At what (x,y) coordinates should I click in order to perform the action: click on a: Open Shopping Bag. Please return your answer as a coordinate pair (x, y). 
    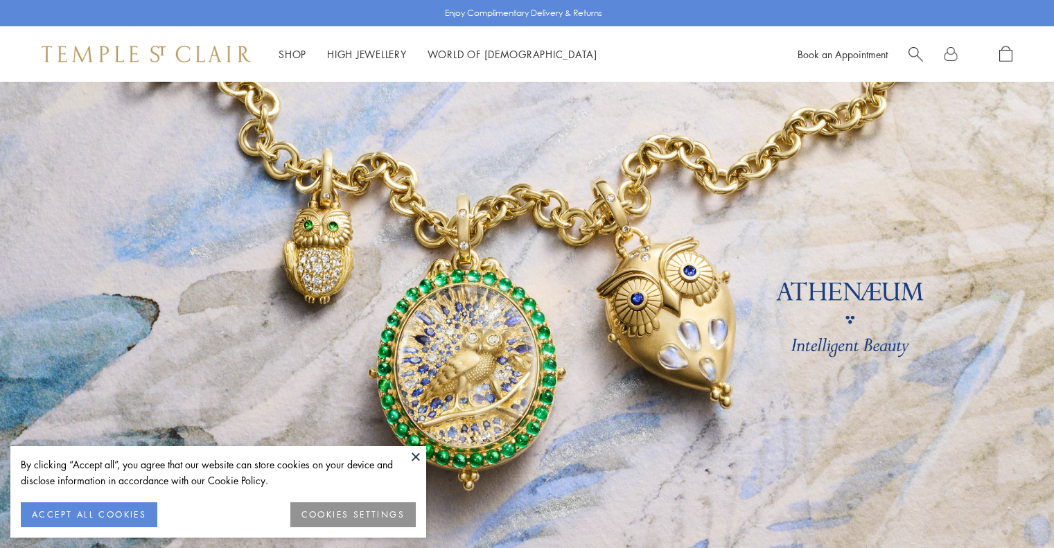
    Looking at the image, I should click on (1006, 54).